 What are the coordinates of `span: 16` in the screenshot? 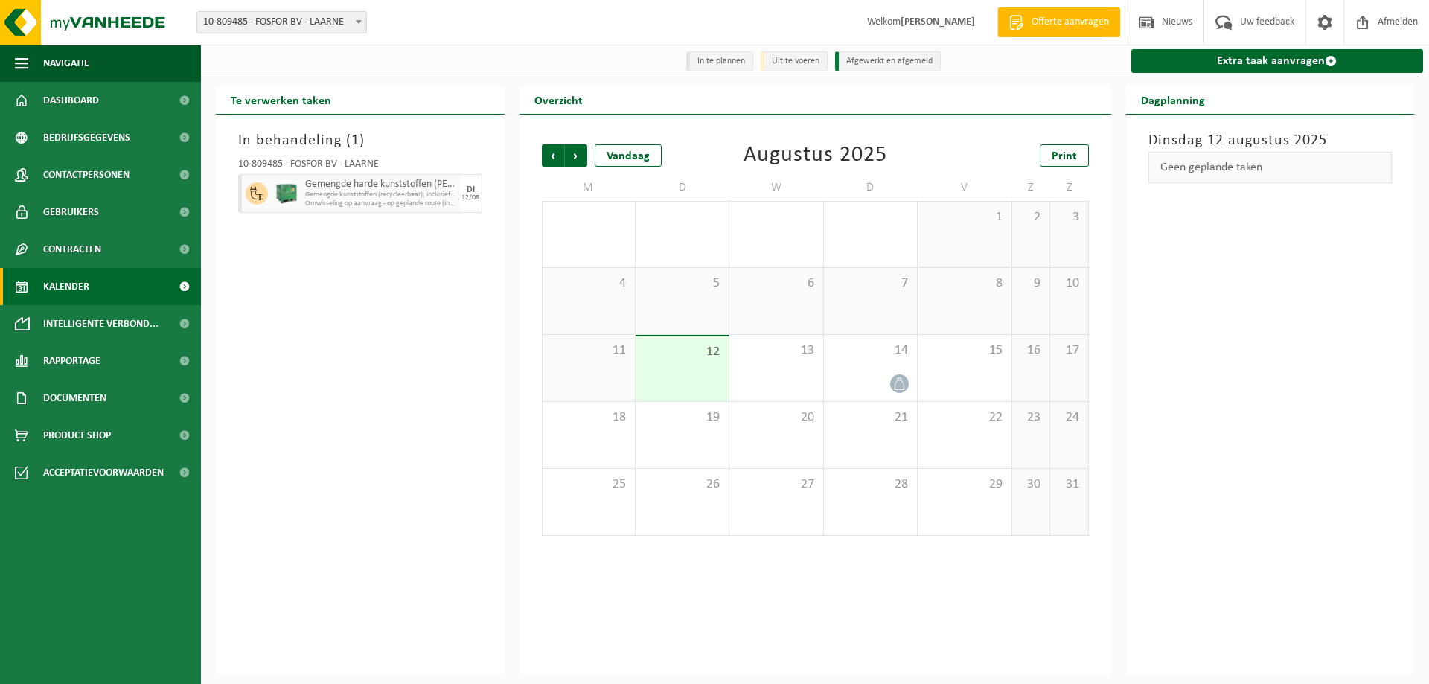 It's located at (1031, 351).